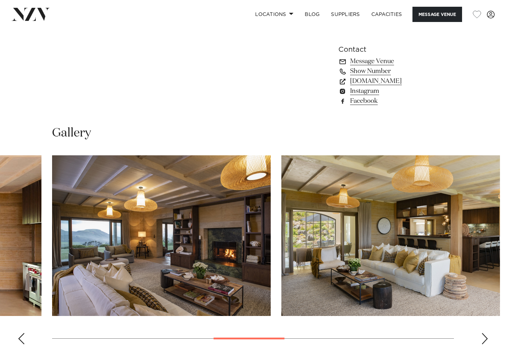  What do you see at coordinates (386, 14) in the screenshot?
I see `a: Capacities` at bounding box center [386, 14].